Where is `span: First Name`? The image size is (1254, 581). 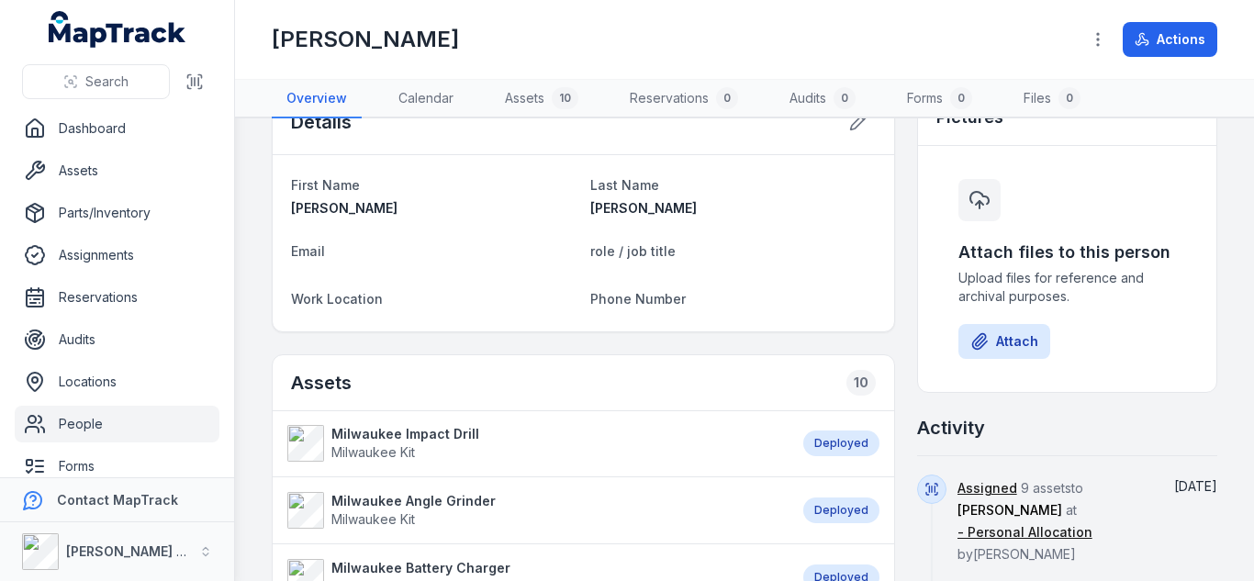
span: First Name is located at coordinates (325, 185).